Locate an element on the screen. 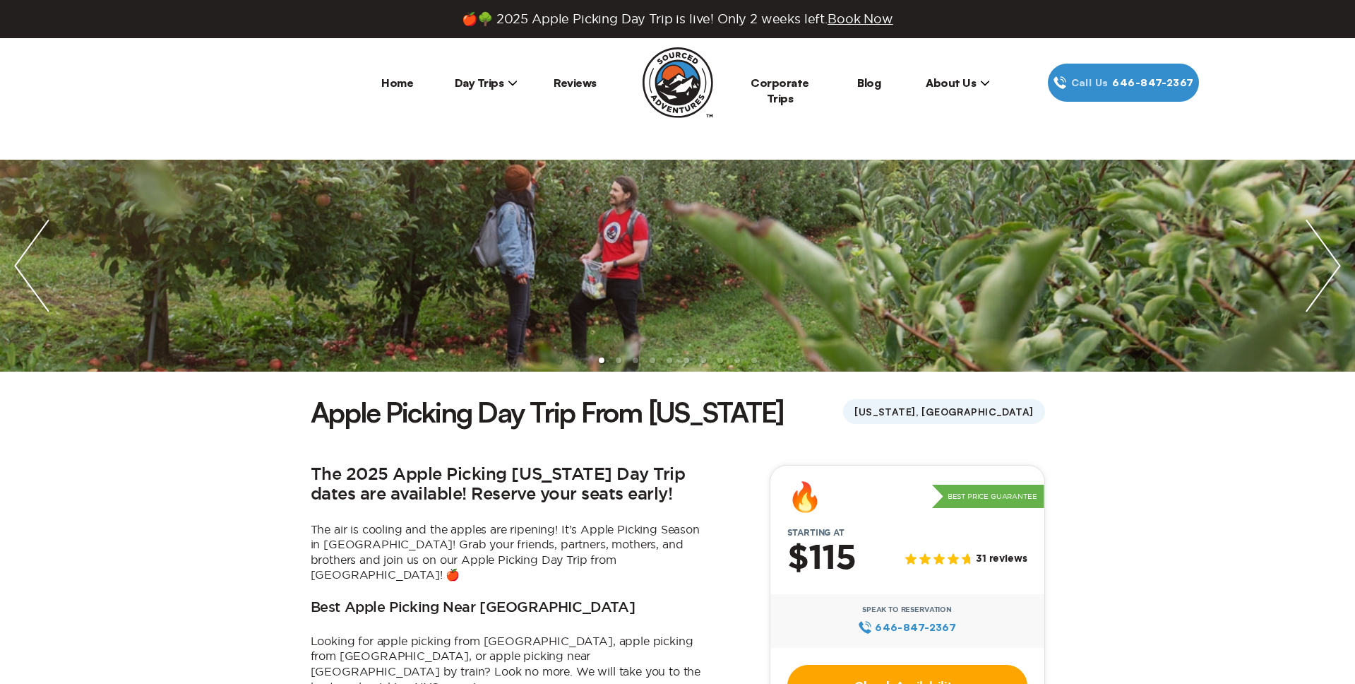 The width and height of the screenshot is (1355, 684). span: Speak to Reservation is located at coordinates (907, 610).